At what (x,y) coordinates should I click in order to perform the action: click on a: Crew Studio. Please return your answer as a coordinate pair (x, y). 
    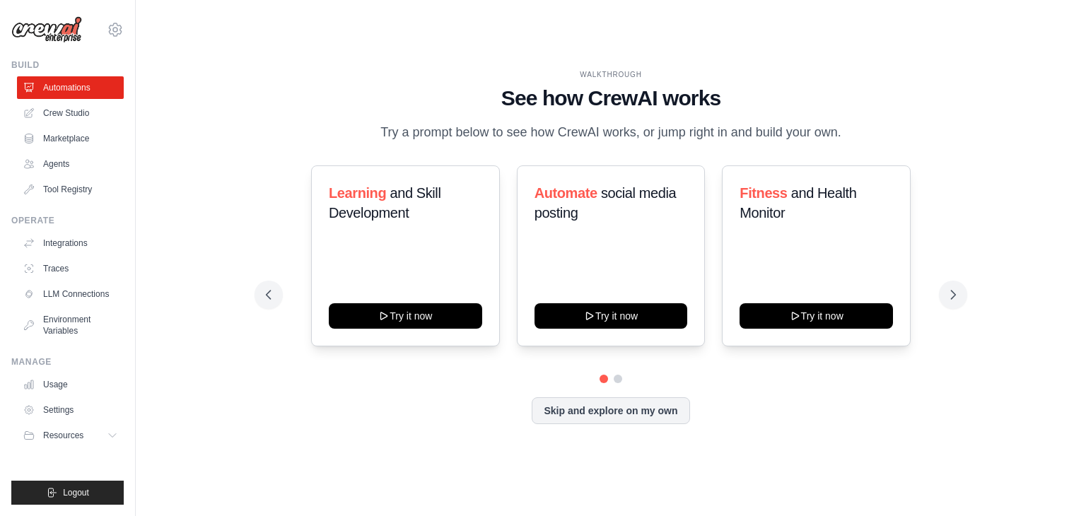
    Looking at the image, I should click on (70, 113).